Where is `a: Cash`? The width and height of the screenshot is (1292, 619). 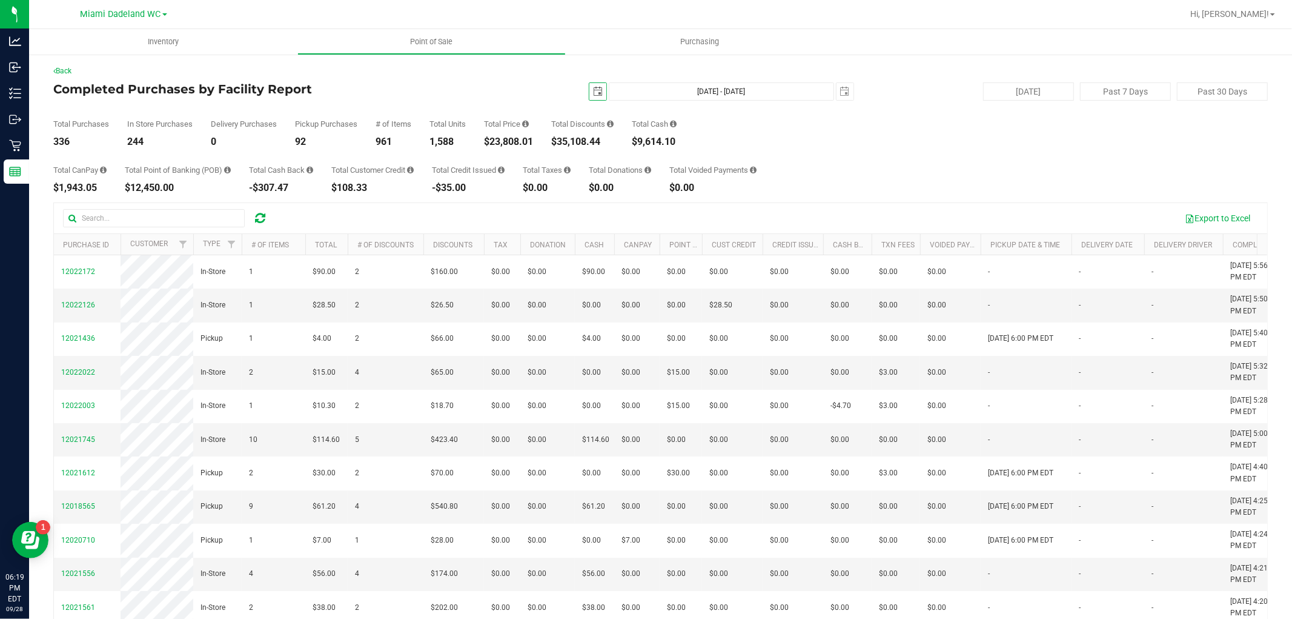 a: Cash is located at coordinates (594, 245).